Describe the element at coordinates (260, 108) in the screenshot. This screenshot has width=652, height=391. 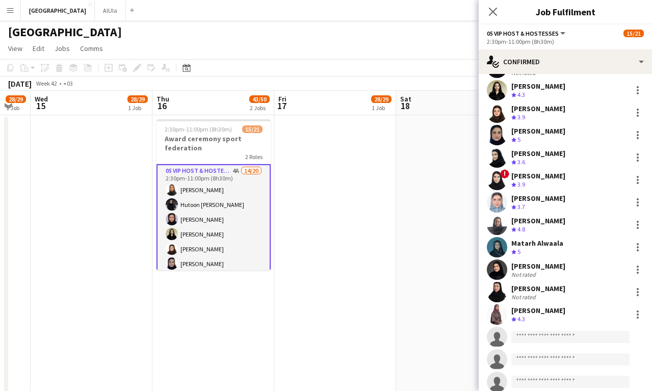
I see `div: 2 Jobs` at that location.